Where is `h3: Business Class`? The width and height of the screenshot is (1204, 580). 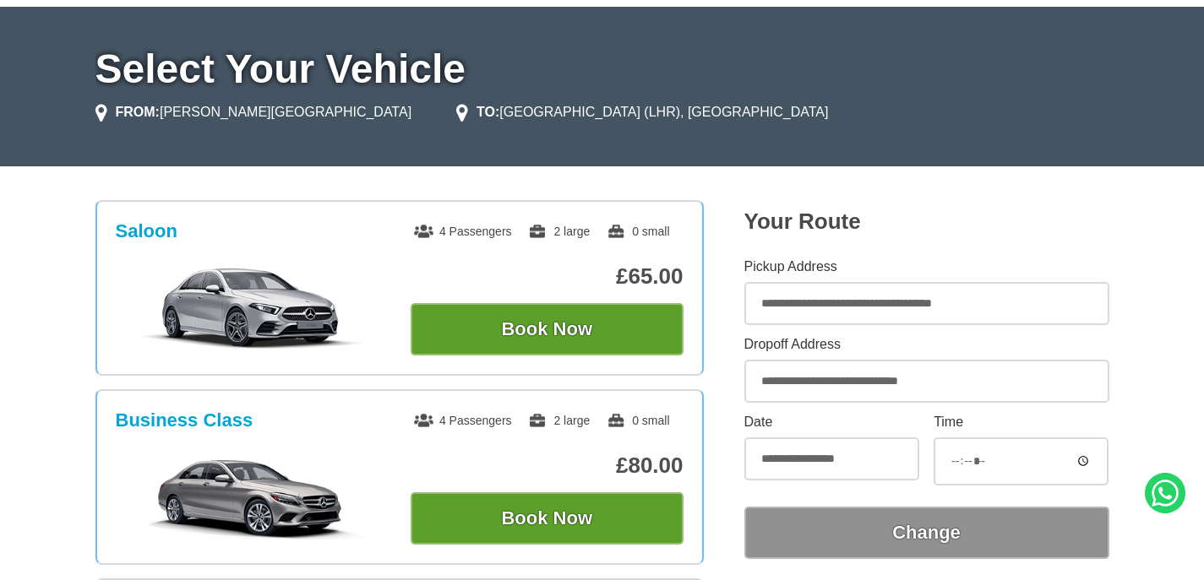 h3: Business Class is located at coordinates (184, 421).